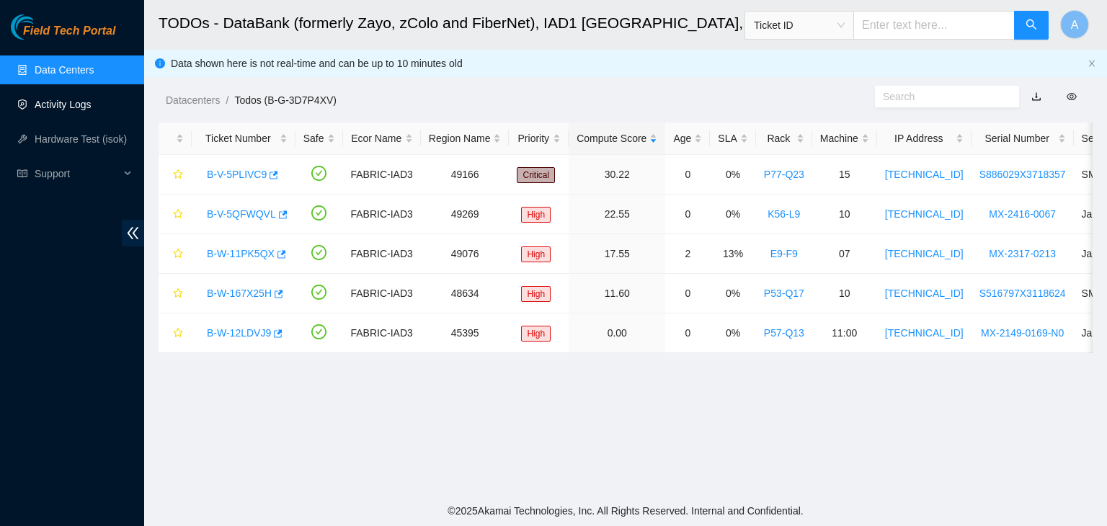 The height and width of the screenshot is (526, 1107). What do you see at coordinates (133, 233) in the screenshot?
I see `span: double-left` at bounding box center [133, 233].